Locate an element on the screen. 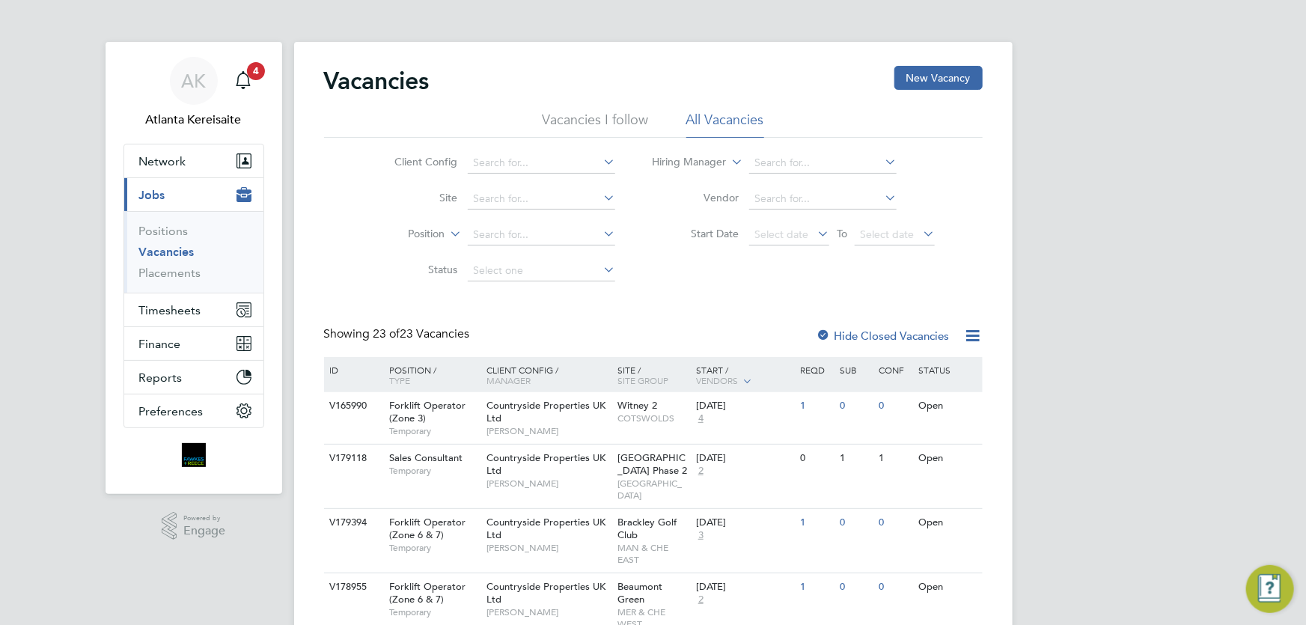  label: Start Date is located at coordinates (695, 233).